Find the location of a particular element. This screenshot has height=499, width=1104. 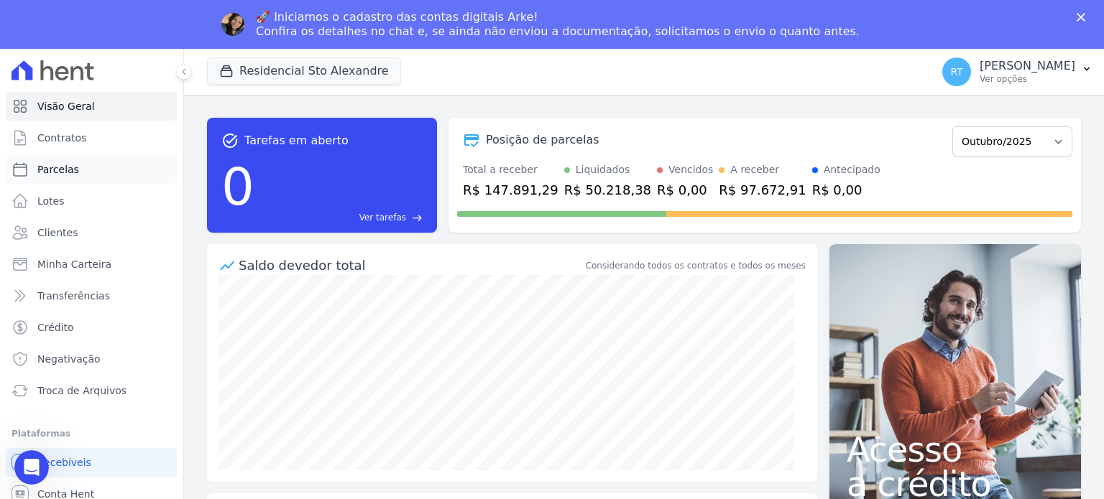

div: 🚀 Iniciamos o cadastro das contas digitais Arke! Confira os detalhes no chat e, se ainda não envi... is located at coordinates (558, 24).